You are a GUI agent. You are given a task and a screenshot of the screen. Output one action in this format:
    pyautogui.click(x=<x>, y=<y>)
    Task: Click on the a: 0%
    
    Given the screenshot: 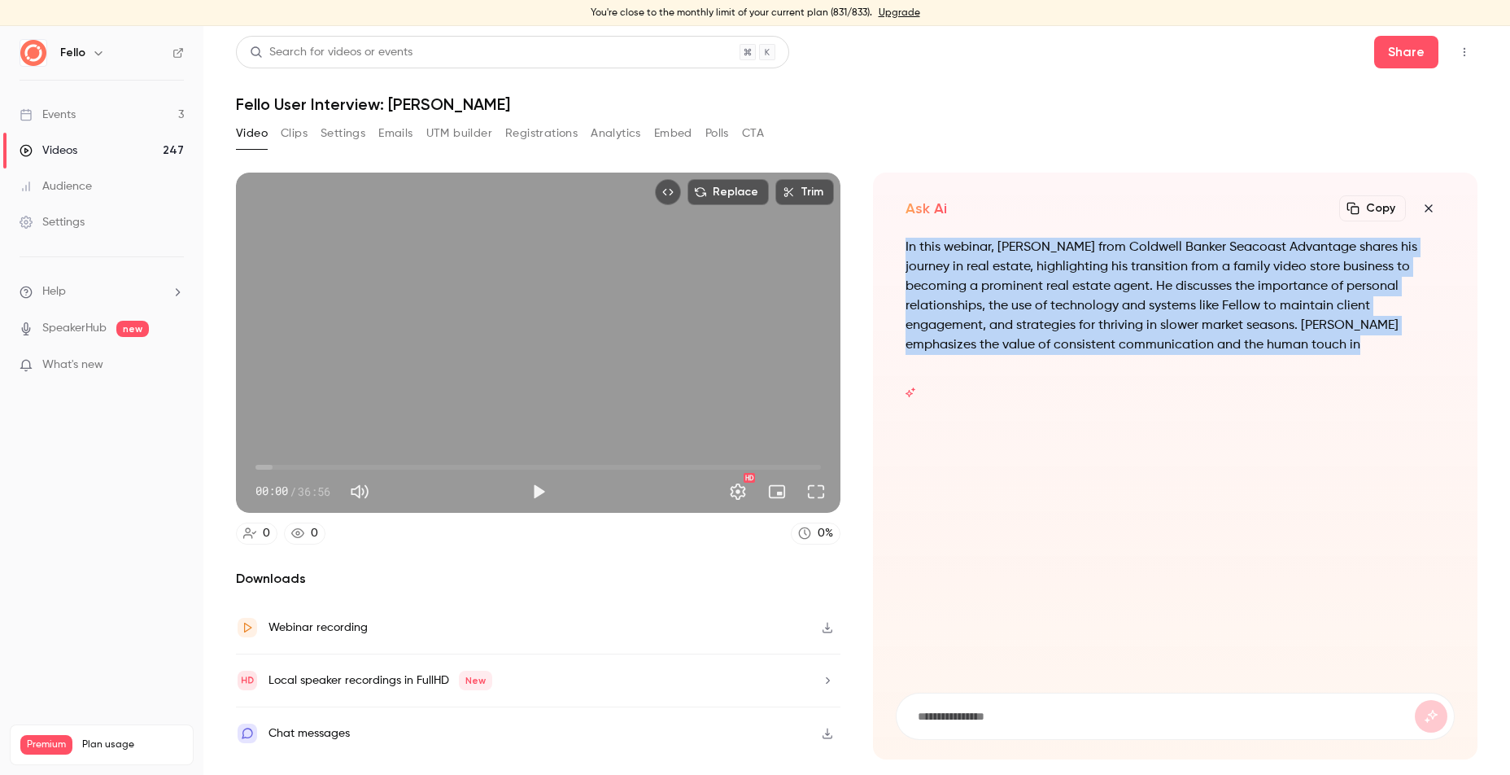 What is the action you would take?
    pyautogui.click(x=815, y=533)
    